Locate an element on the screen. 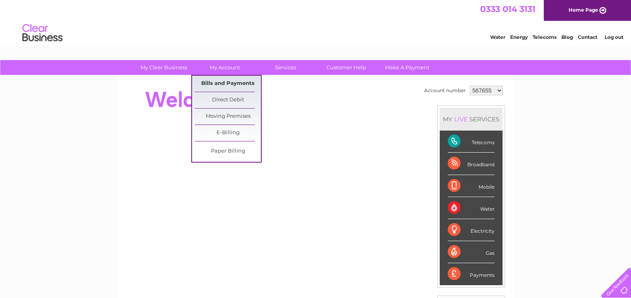 The width and height of the screenshot is (631, 298). a: Log out is located at coordinates (614, 37).